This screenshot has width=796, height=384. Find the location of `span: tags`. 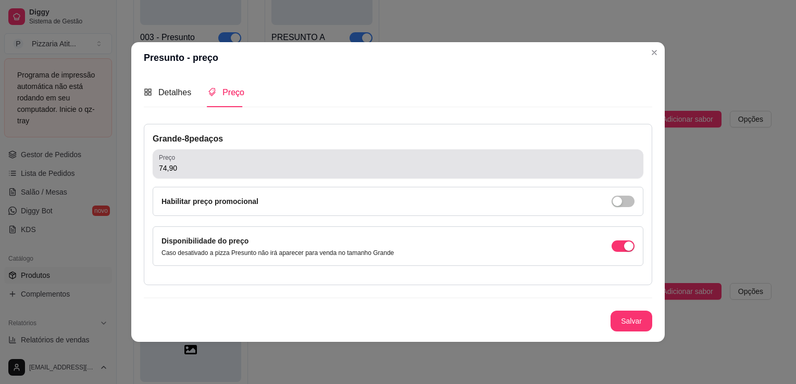

span: tags is located at coordinates (212, 92).